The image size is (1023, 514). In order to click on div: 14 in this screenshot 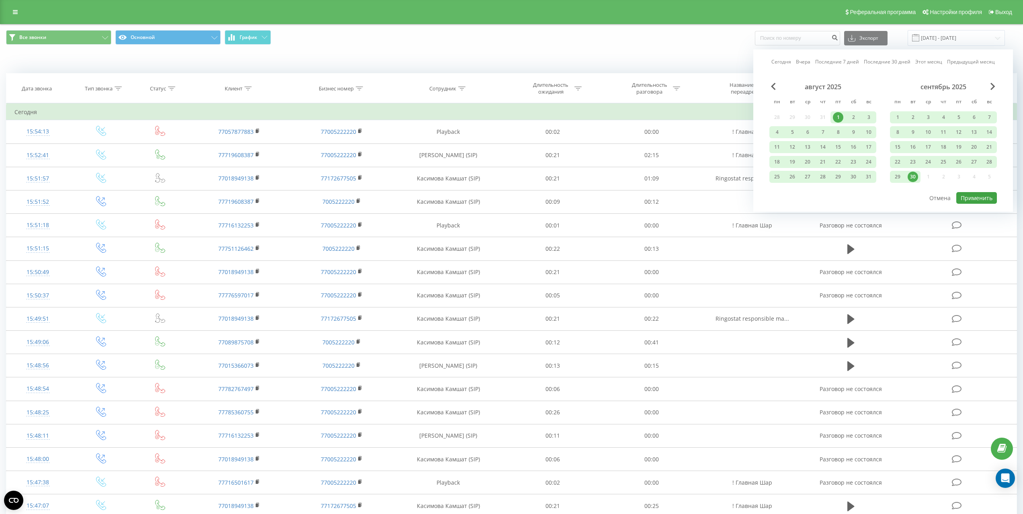, I will do `click(989, 132)`.